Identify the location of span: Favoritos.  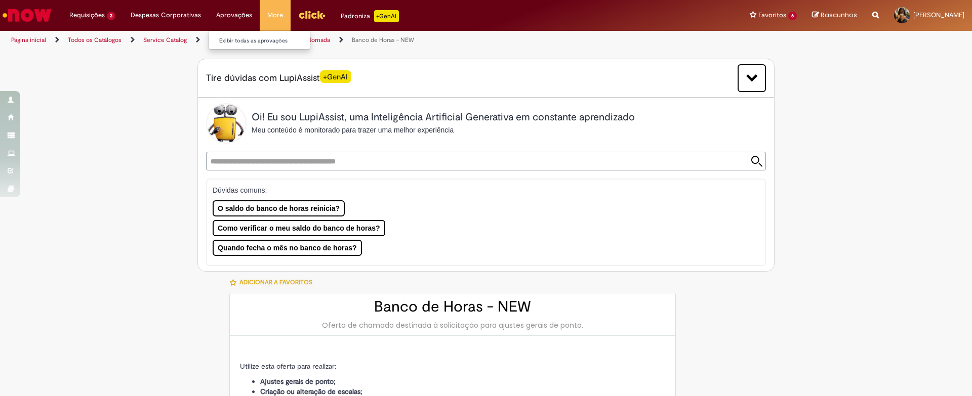
(772, 15).